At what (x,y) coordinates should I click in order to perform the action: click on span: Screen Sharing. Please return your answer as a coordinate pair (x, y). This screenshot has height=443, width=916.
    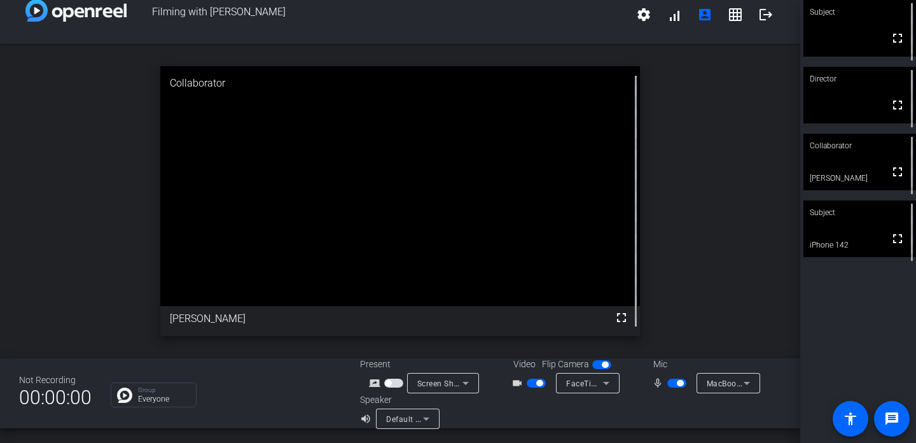
    Looking at the image, I should click on (445, 383).